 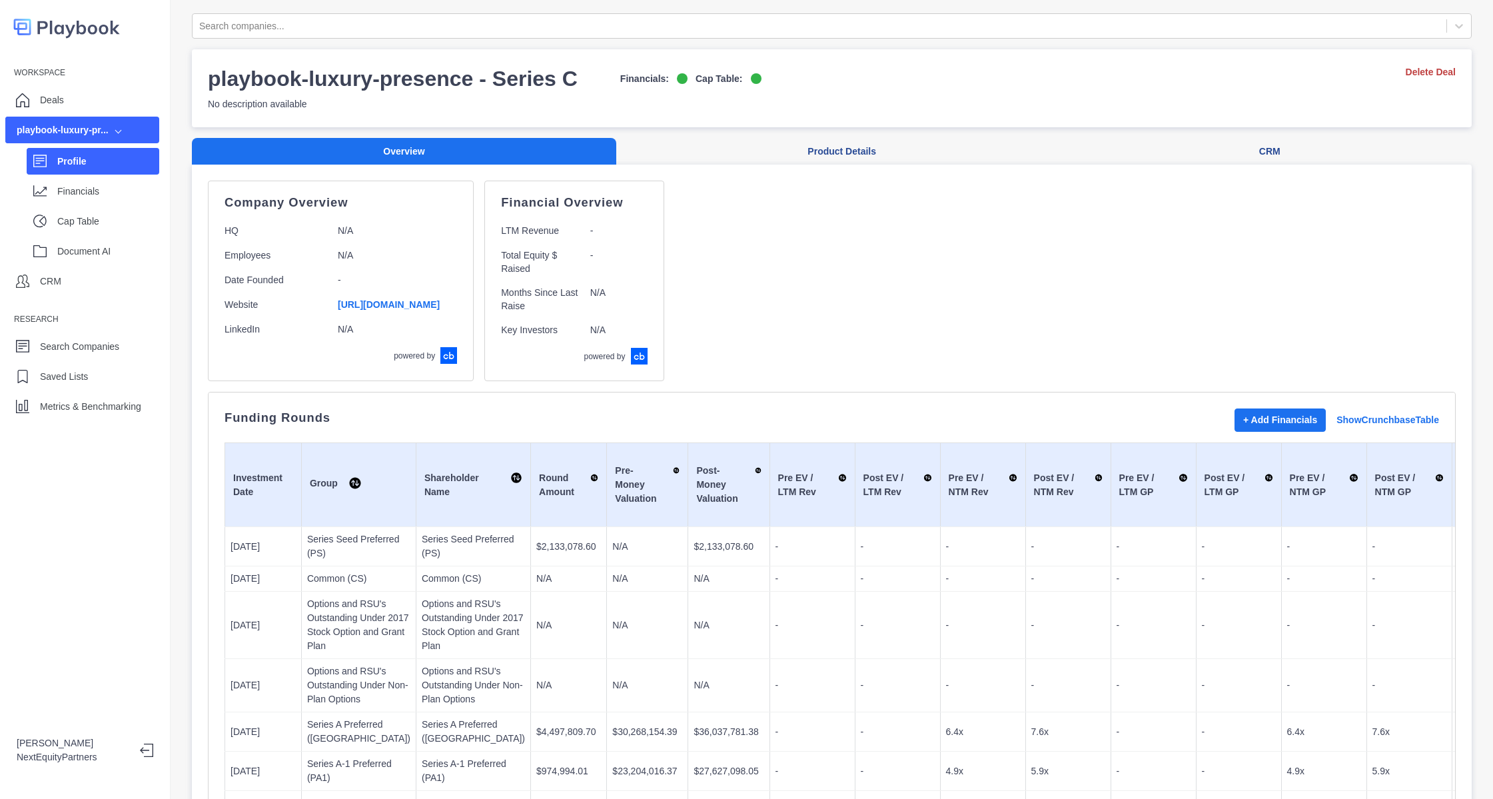 What do you see at coordinates (276, 255) in the screenshot?
I see `p: Employees` at bounding box center [276, 255].